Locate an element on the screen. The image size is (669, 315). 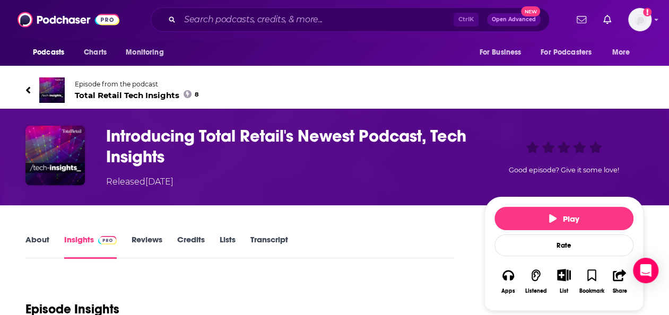
span: New is located at coordinates (530, 11).